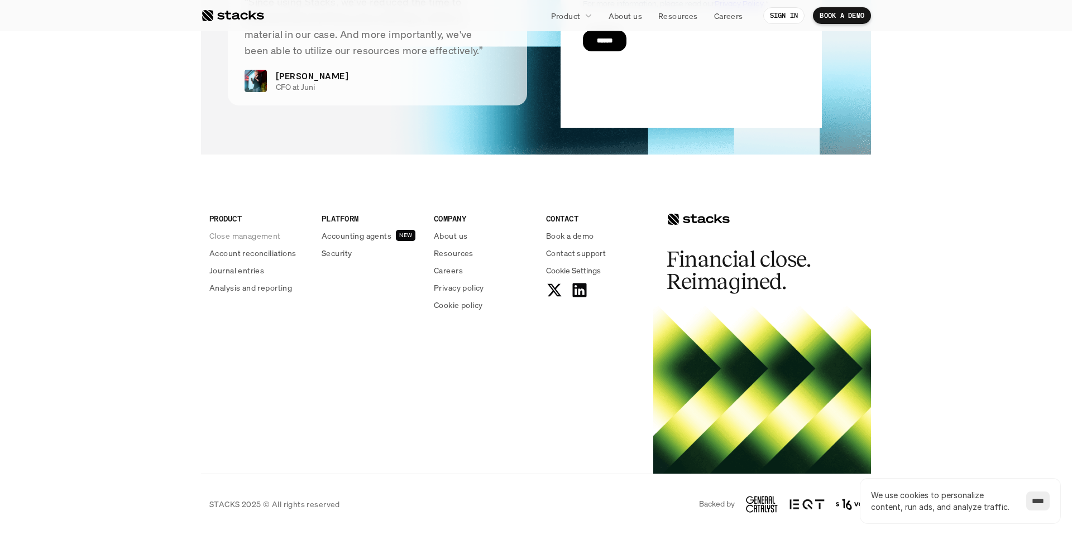 The width and height of the screenshot is (1072, 535). I want to click on p: Book a demo, so click(570, 236).